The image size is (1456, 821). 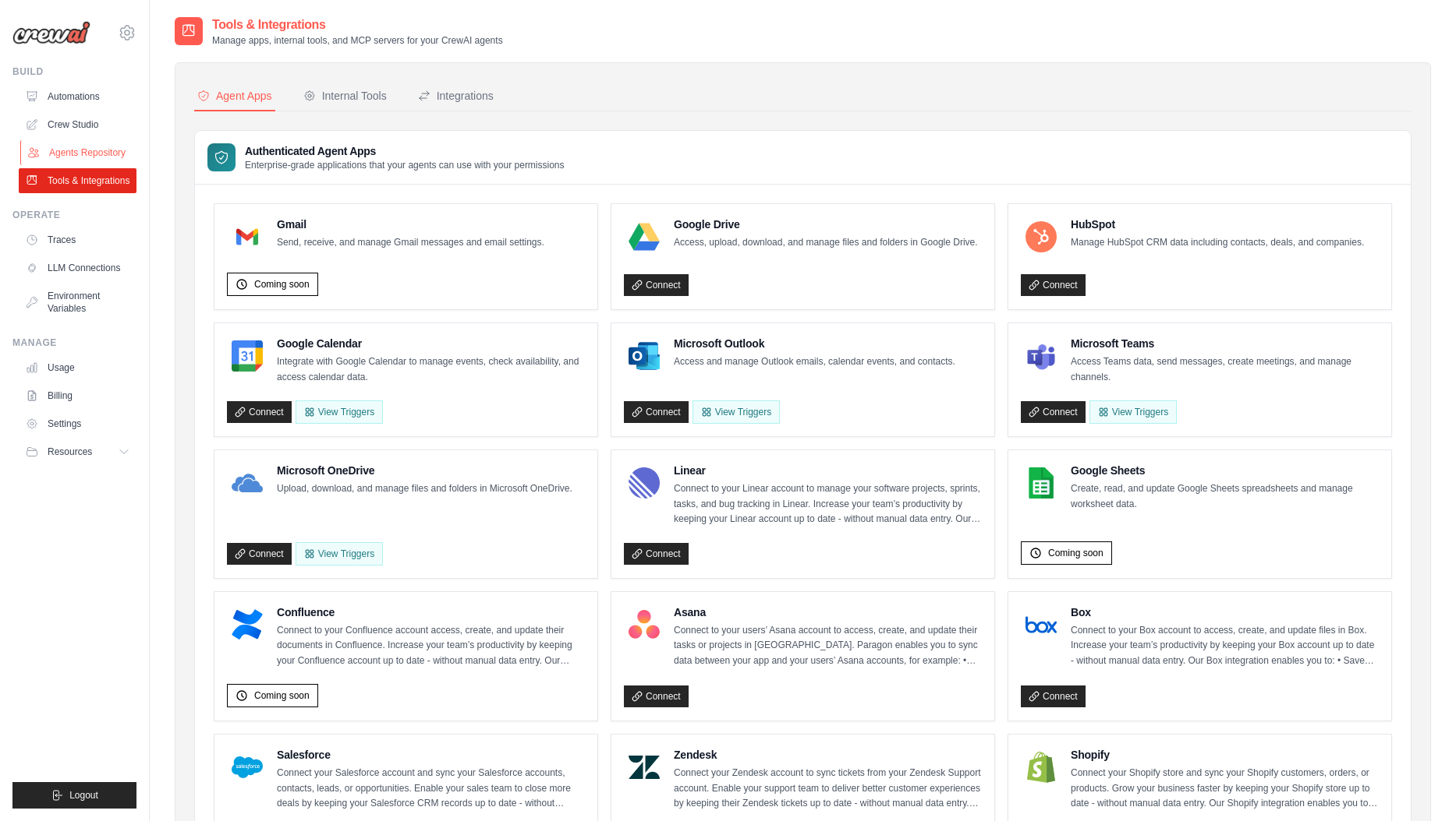 What do you see at coordinates (1218, 224) in the screenshot?
I see `h4: HubSpot` at bounding box center [1218, 224].